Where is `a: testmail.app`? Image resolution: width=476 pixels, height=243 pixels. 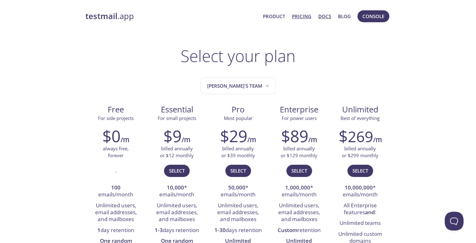
a: testmail.app is located at coordinates (171, 16).